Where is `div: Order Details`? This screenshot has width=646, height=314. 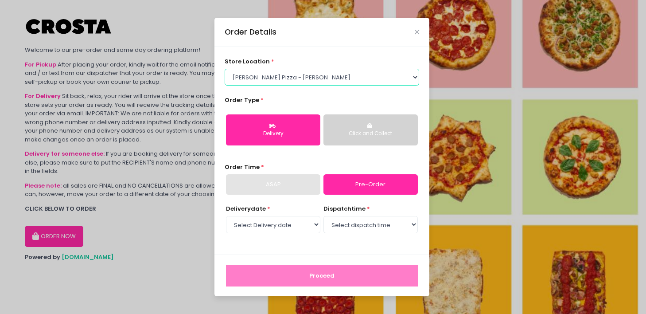 div: Order Details is located at coordinates (250, 32).